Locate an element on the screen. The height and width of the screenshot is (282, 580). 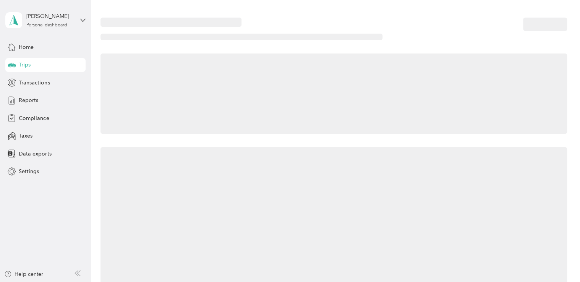
div: Personal dashboard is located at coordinates (47, 25).